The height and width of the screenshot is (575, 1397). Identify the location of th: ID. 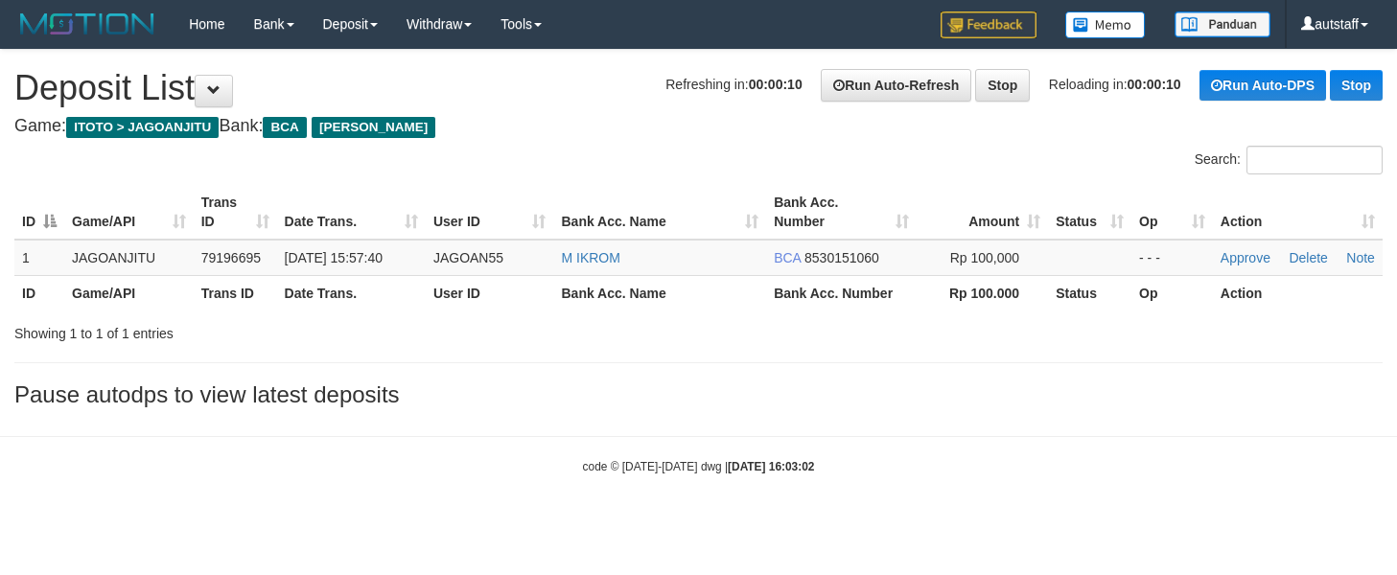
(39, 292).